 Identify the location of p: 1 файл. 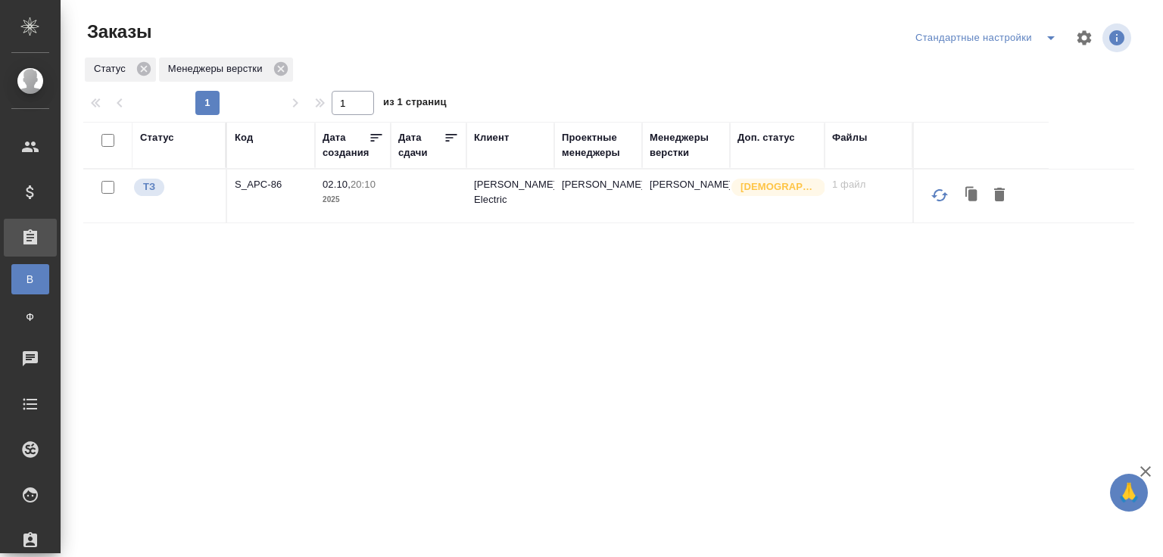
(869, 185).